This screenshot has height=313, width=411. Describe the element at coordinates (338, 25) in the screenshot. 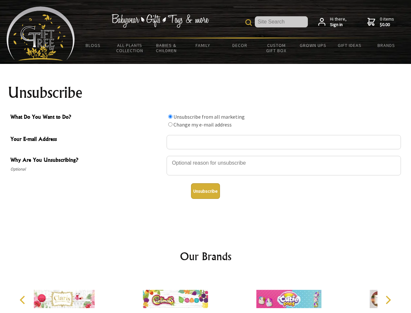

I see `strong: Sign in` at that location.